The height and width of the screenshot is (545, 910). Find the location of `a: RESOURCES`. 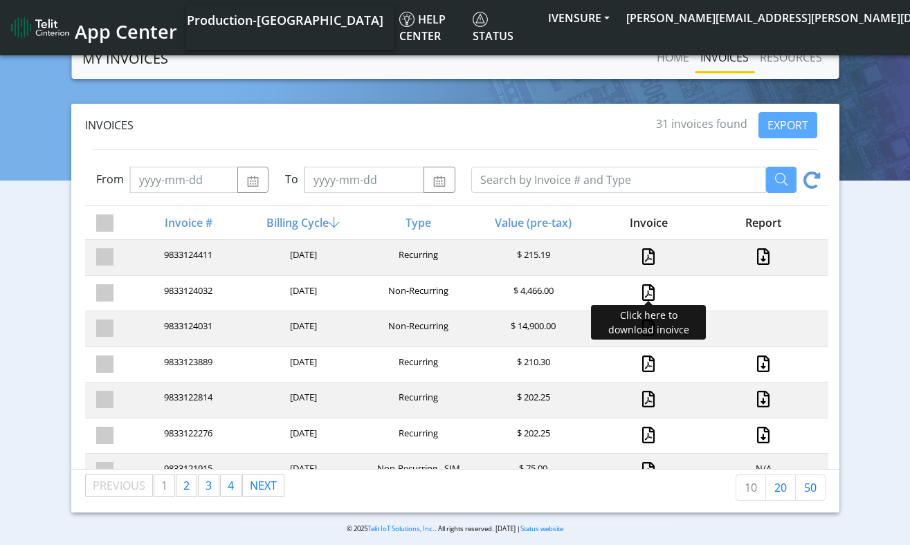

a: RESOURCES is located at coordinates (791, 57).